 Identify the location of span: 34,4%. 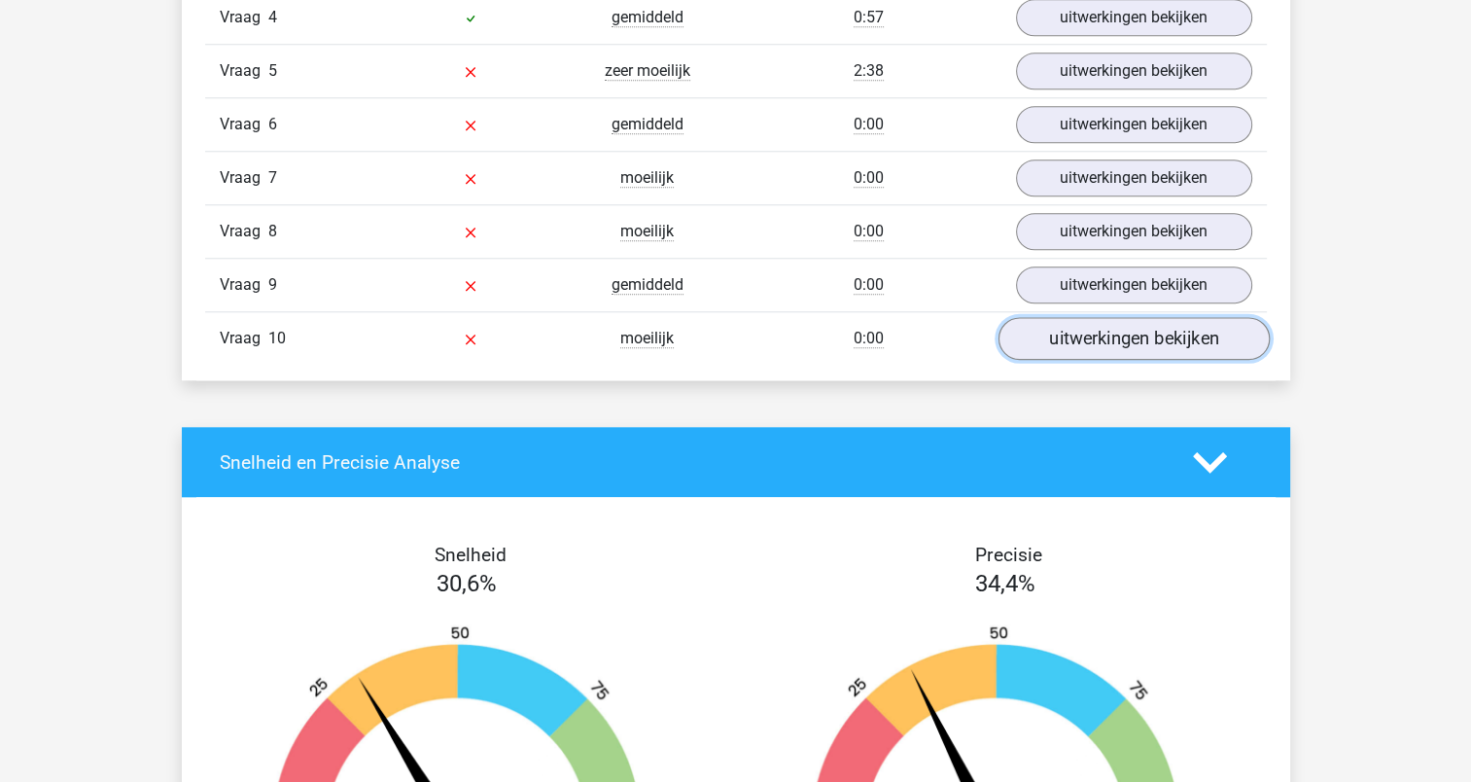
(1005, 583).